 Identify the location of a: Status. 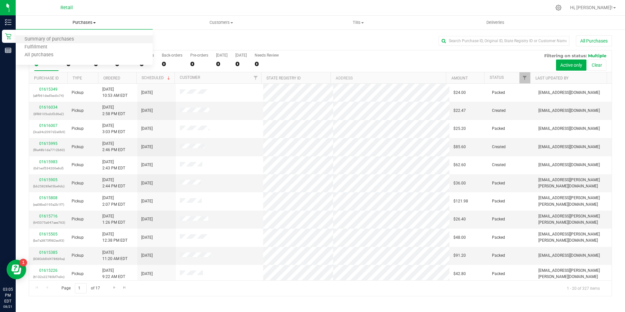
(497, 78).